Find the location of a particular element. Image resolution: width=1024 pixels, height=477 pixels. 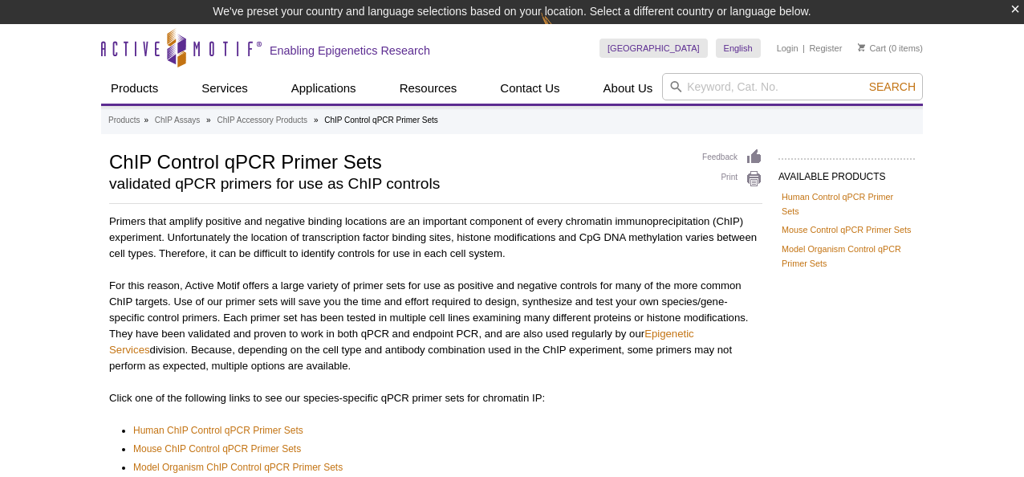

h2: validated qPCR primers for use as ChIP controls is located at coordinates (397, 184).